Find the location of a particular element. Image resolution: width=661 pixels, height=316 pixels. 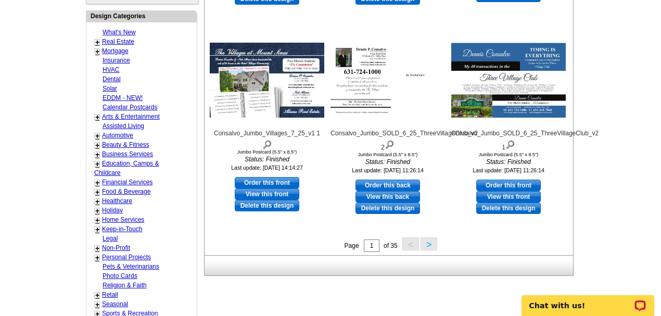

img: Consalvo_Jumbo_Villages_7_25_v1 1 is located at coordinates (267, 80).